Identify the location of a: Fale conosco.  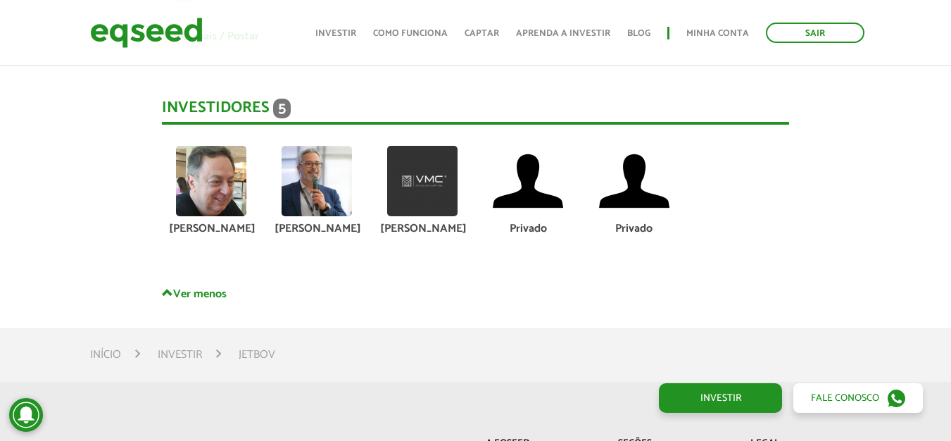
(858, 398).